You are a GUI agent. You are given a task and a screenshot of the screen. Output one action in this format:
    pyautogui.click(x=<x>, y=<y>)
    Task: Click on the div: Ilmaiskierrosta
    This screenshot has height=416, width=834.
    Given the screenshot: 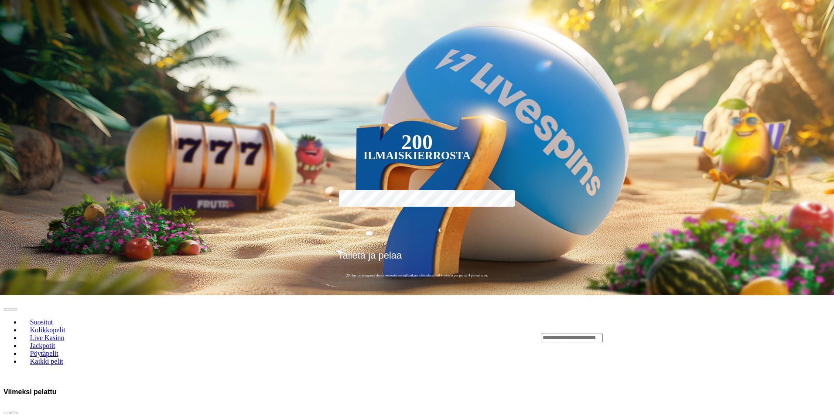 What is the action you would take?
    pyautogui.click(x=417, y=156)
    